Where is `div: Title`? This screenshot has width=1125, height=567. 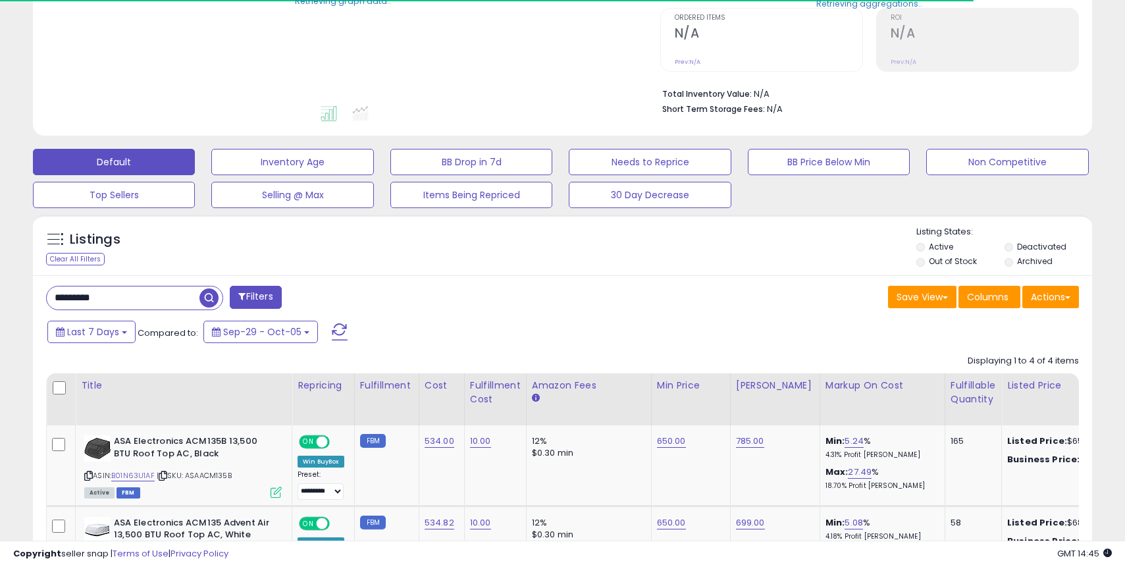 div: Title is located at coordinates (184, 385).